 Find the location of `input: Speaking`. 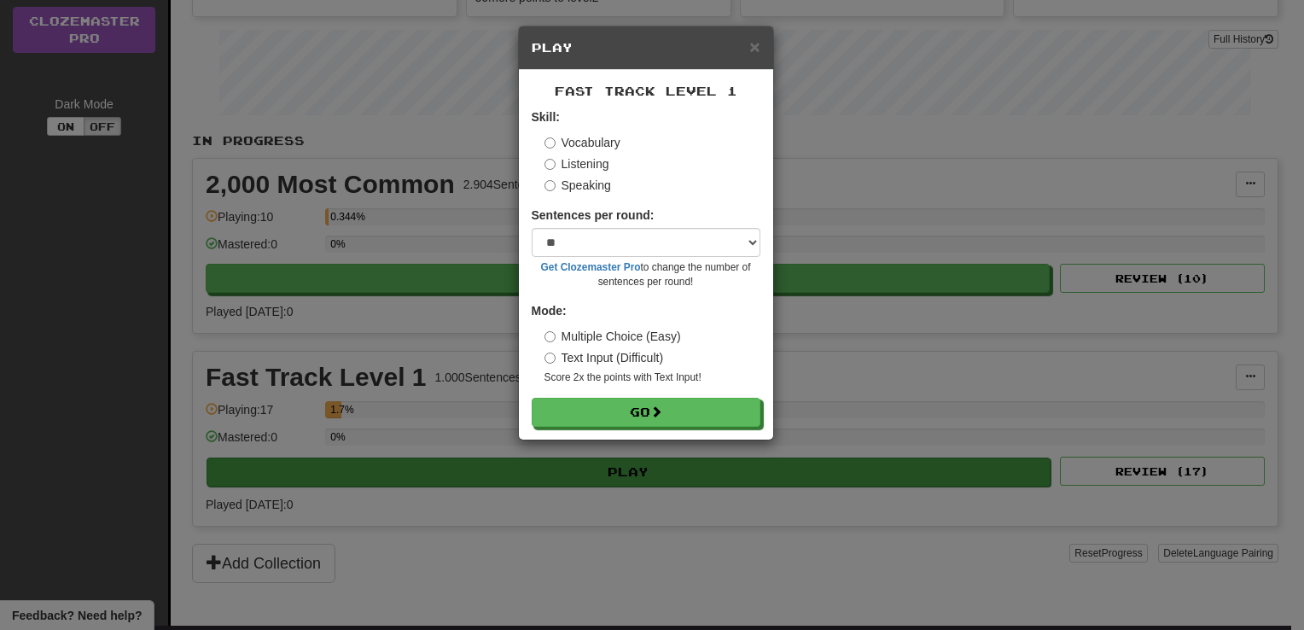

input: Speaking is located at coordinates (549, 185).